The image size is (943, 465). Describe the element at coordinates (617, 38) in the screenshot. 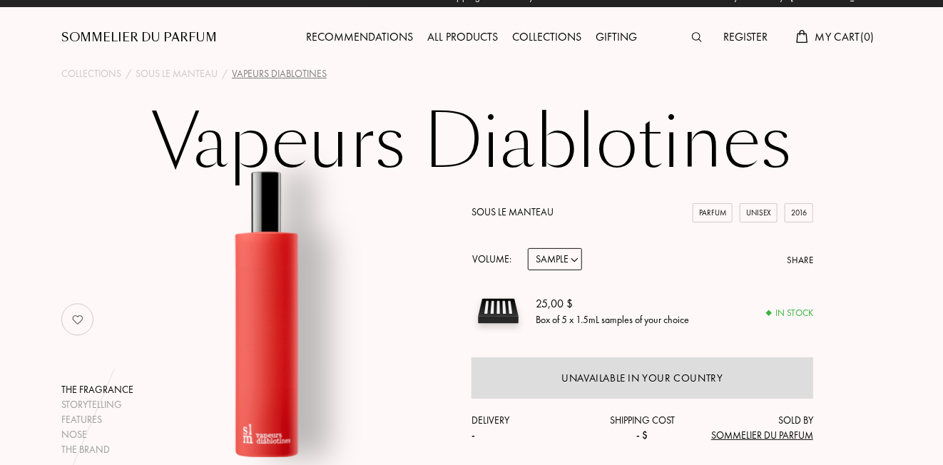

I see `div: Gifting` at that location.